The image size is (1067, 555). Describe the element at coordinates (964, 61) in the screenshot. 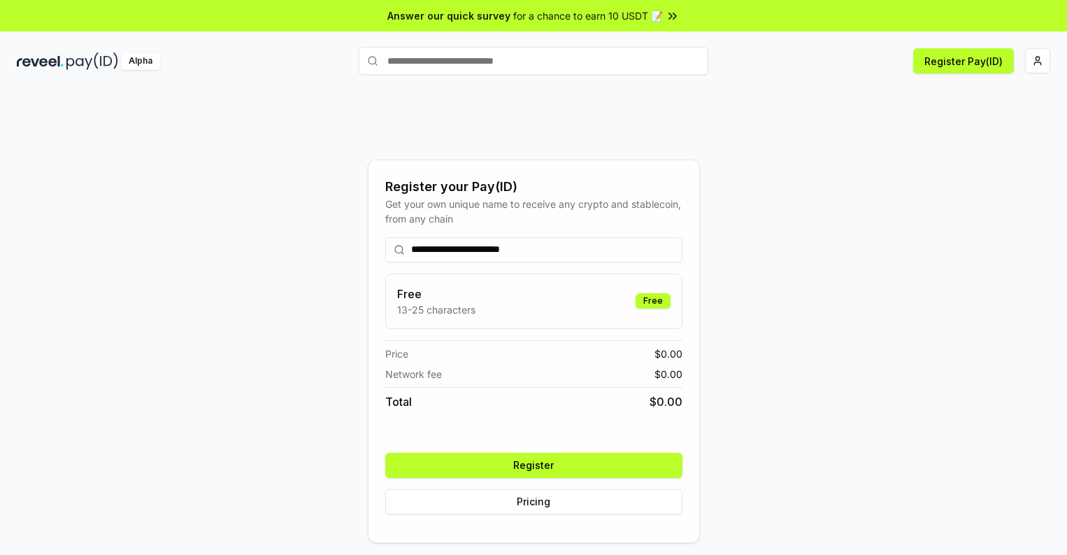

I see `button: Register Pay(ID)` at that location.